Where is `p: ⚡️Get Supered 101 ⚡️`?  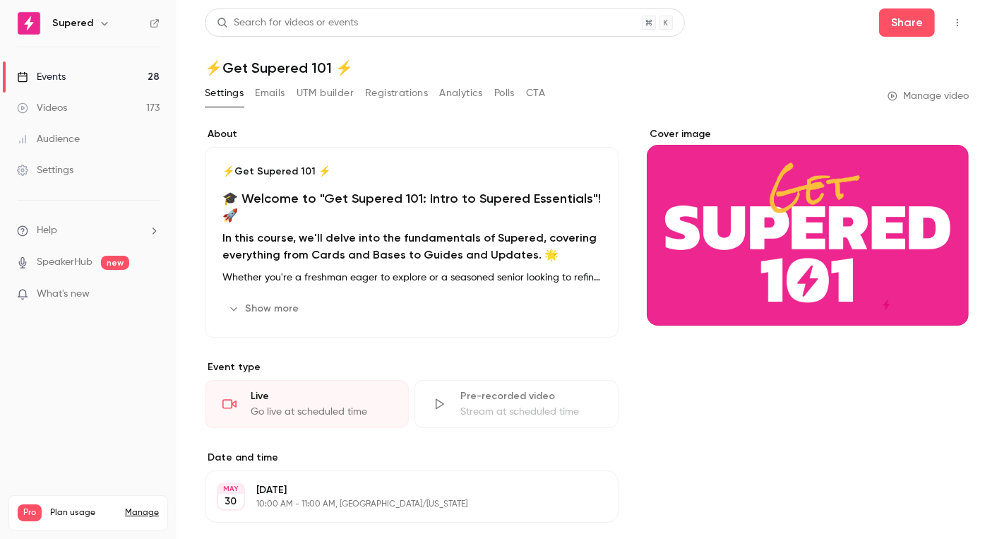 p: ⚡️Get Supered 101 ⚡️ is located at coordinates (412, 172).